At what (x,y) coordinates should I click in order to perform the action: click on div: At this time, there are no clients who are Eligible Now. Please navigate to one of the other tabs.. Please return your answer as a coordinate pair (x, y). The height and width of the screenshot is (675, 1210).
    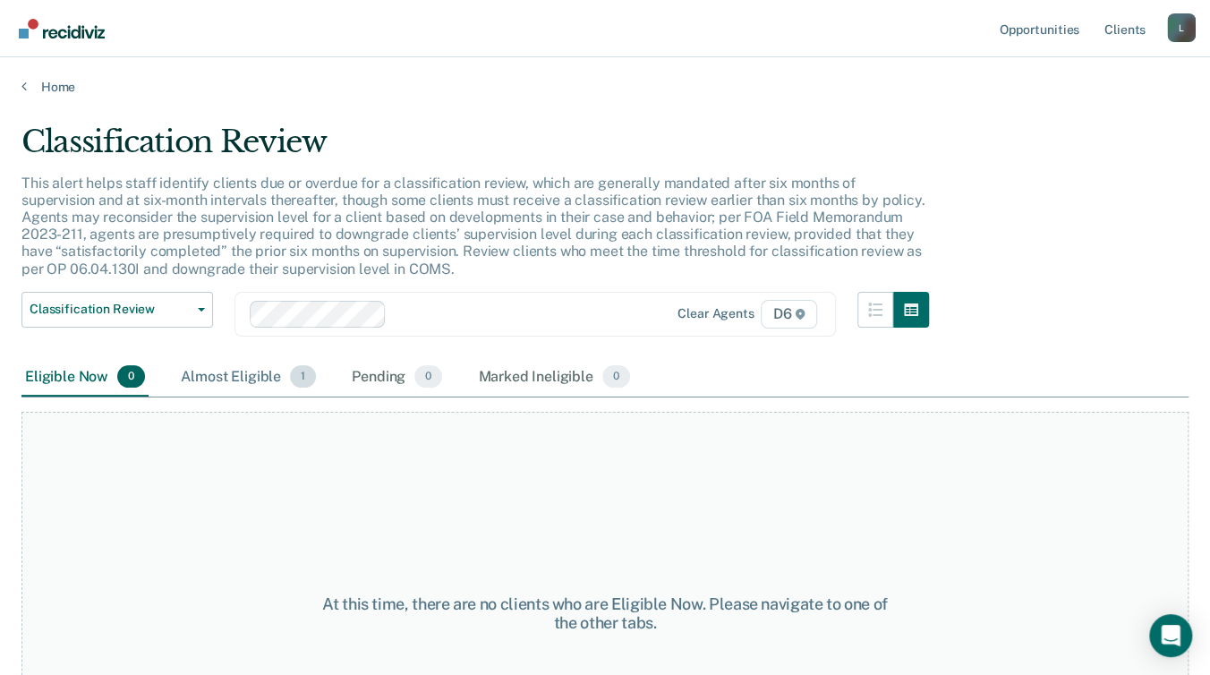
    Looking at the image, I should click on (605, 613).